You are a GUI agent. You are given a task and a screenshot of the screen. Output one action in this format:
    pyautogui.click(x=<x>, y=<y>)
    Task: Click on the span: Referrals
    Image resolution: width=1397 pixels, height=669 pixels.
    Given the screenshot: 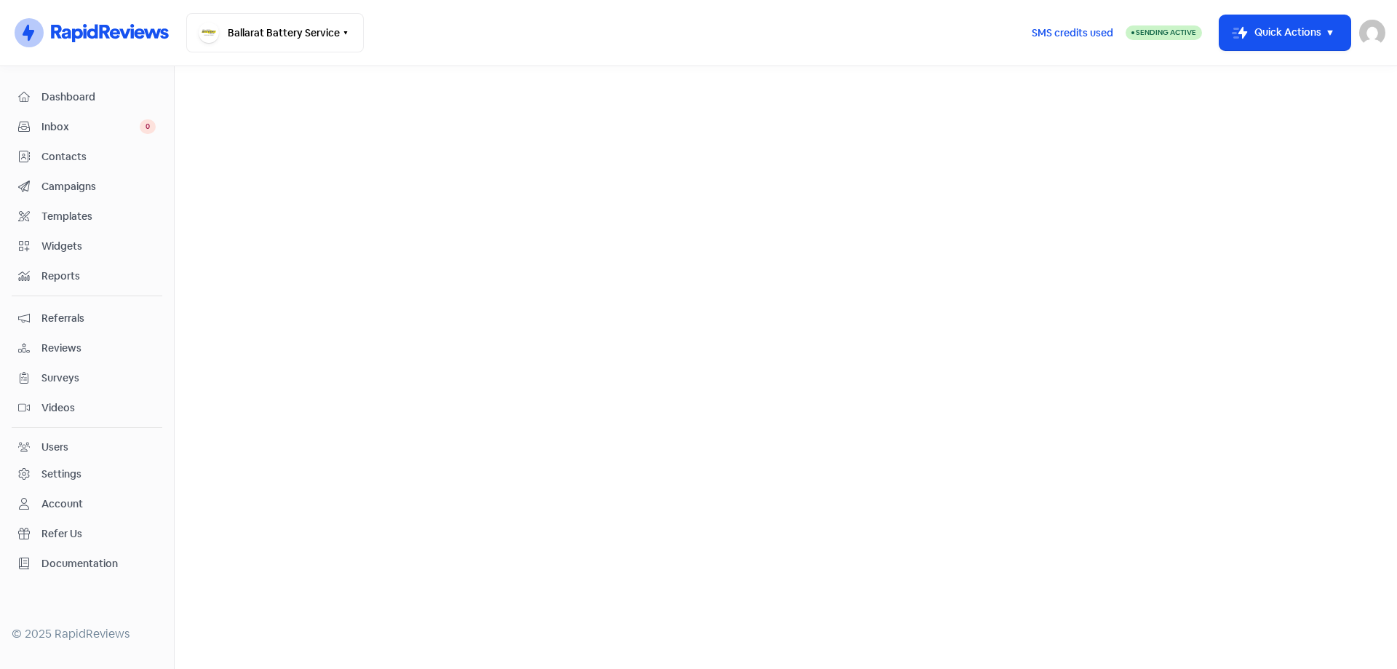 What is the action you would take?
    pyautogui.click(x=98, y=318)
    